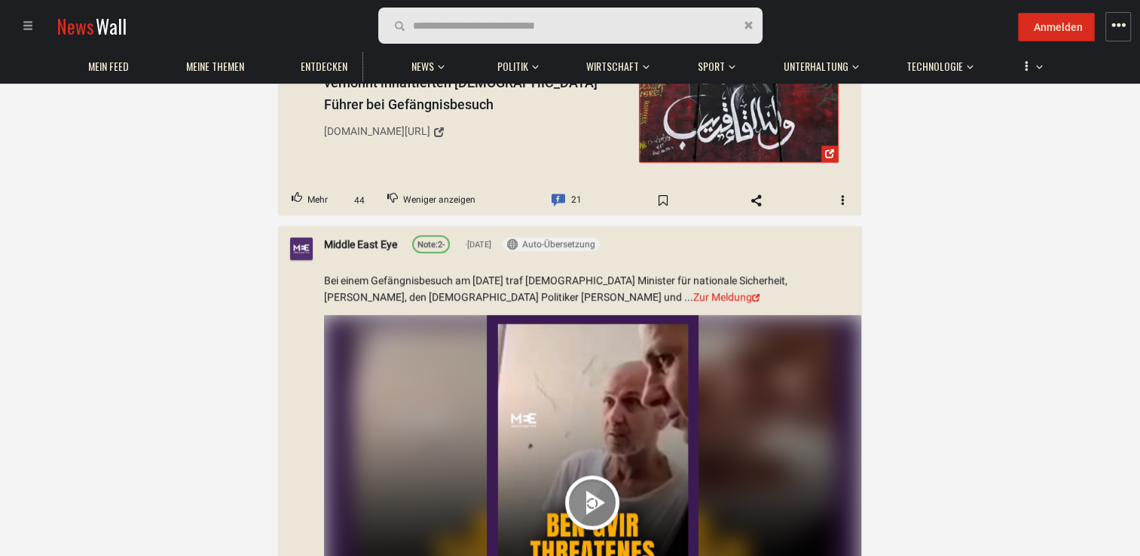 The width and height of the screenshot is (1140, 556). Describe the element at coordinates (317, 200) in the screenshot. I see `span: Mehr` at that location.